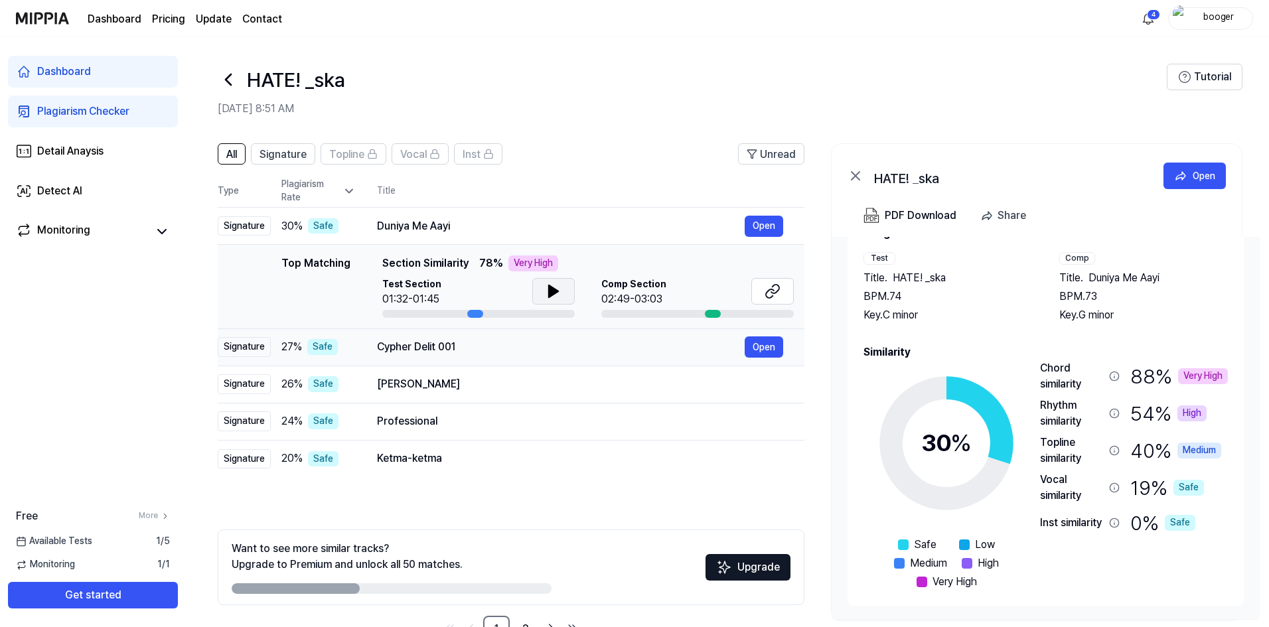  I want to click on span: 27 %, so click(291, 347).